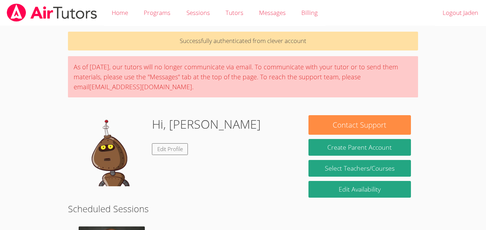 The height and width of the screenshot is (230, 486). I want to click on a: Edit Profile, so click(170, 149).